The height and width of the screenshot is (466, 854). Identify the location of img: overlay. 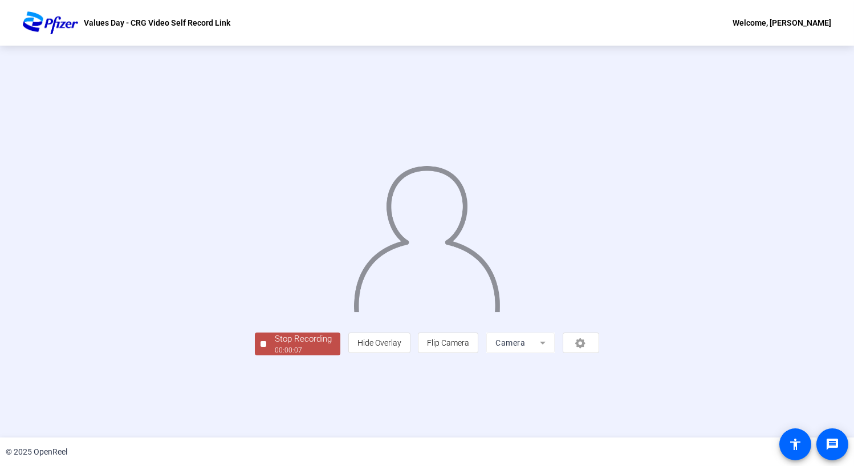
(426, 234).